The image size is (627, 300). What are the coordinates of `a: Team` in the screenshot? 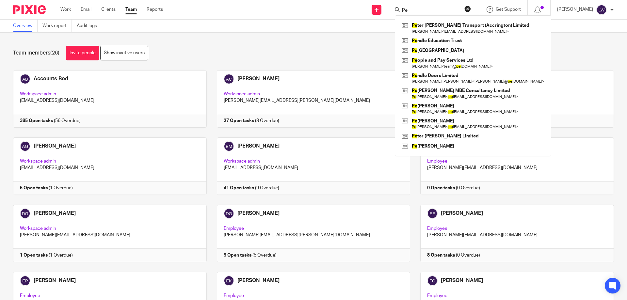 It's located at (131, 9).